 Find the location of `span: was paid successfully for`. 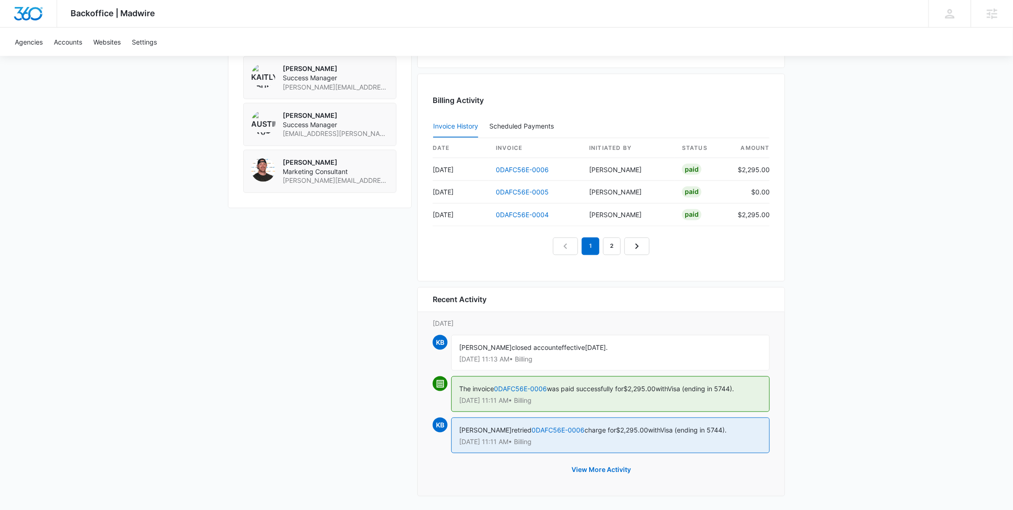

span: was paid successfully for is located at coordinates (585, 389).